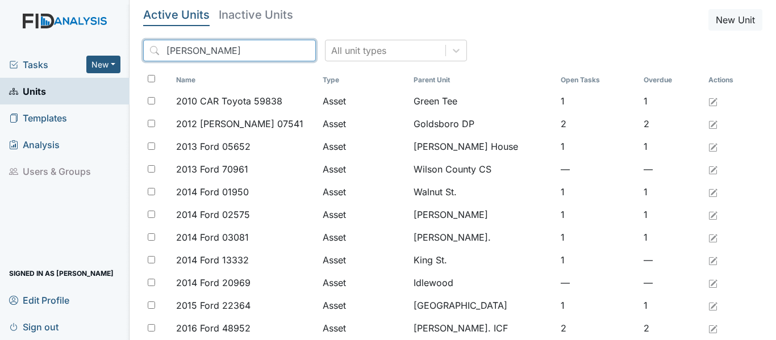 Image resolution: width=776 pixels, height=340 pixels. Describe the element at coordinates (34, 144) in the screenshot. I see `span: Analysis` at that location.